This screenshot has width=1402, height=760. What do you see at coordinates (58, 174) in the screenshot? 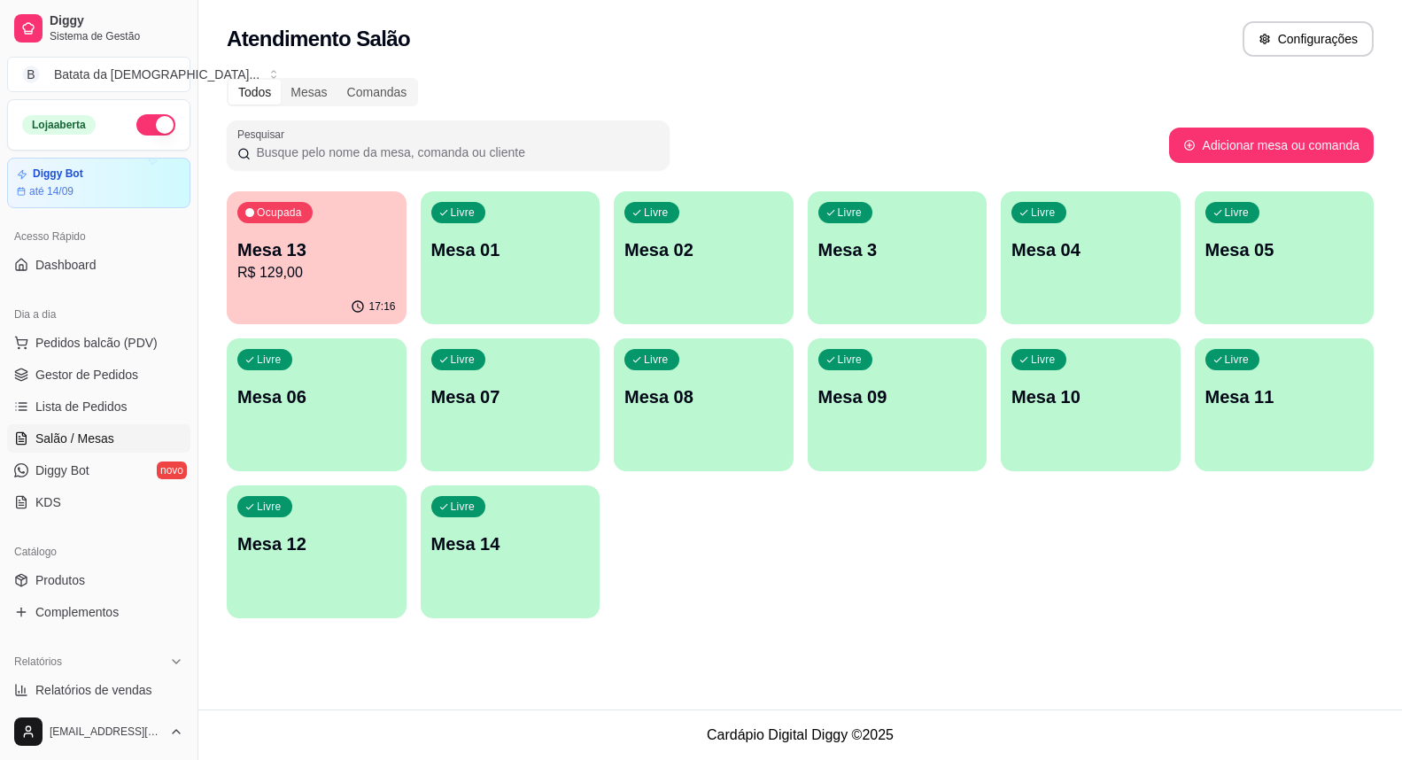
I see `article: Diggy Bot` at bounding box center [58, 174].